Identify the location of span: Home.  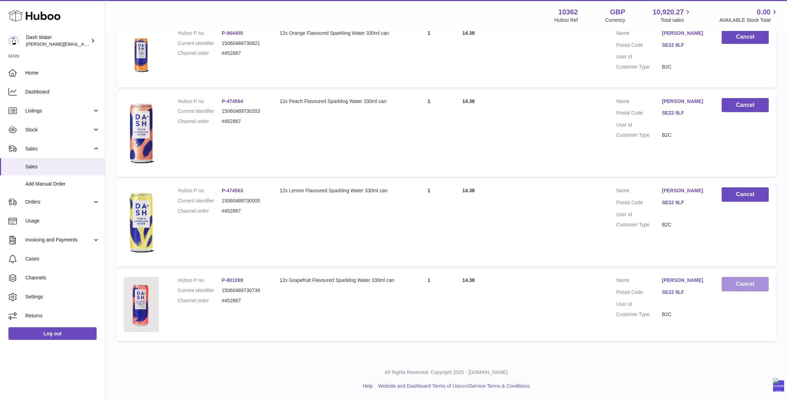
(63, 73).